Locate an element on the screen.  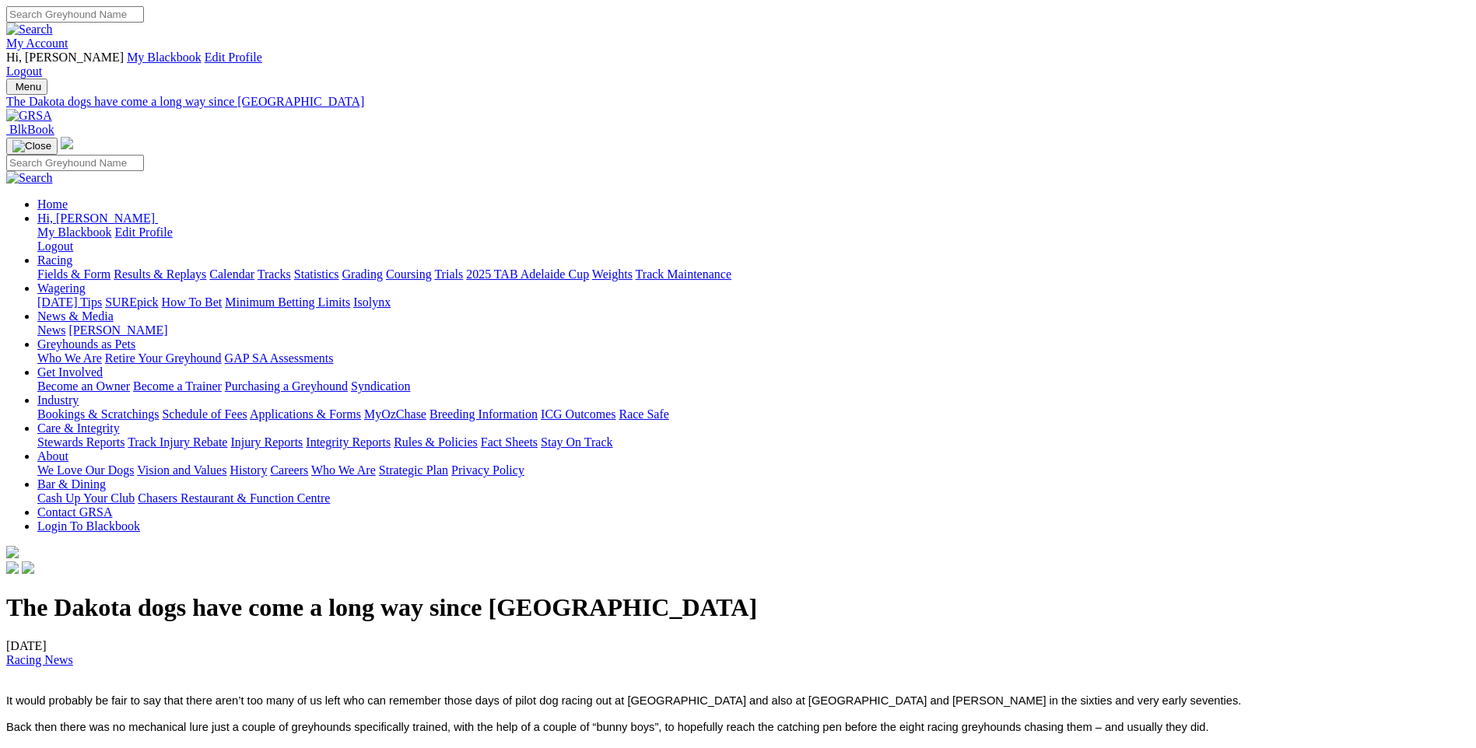
div: Get Involved is located at coordinates (753, 387).